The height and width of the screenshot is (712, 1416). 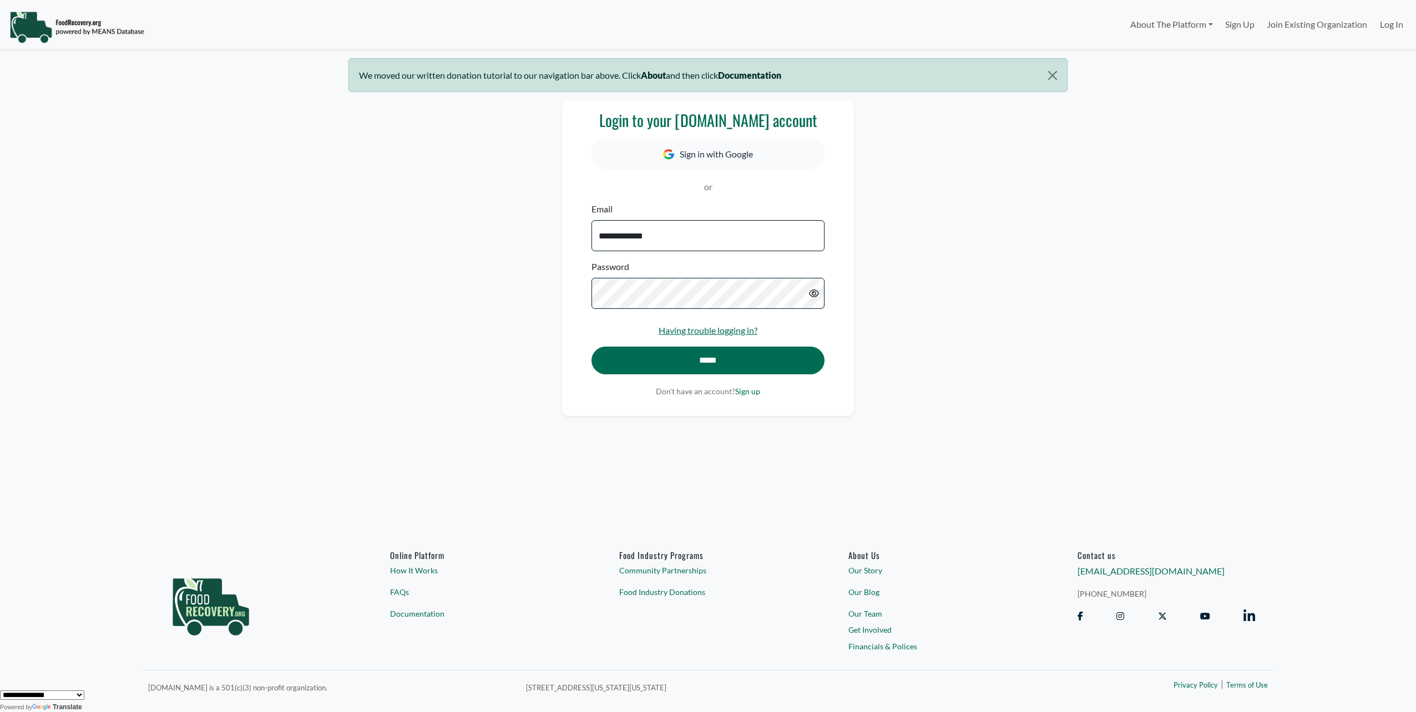 What do you see at coordinates (708, 555) in the screenshot?
I see `h6: Food Industry Programs` at bounding box center [708, 555].